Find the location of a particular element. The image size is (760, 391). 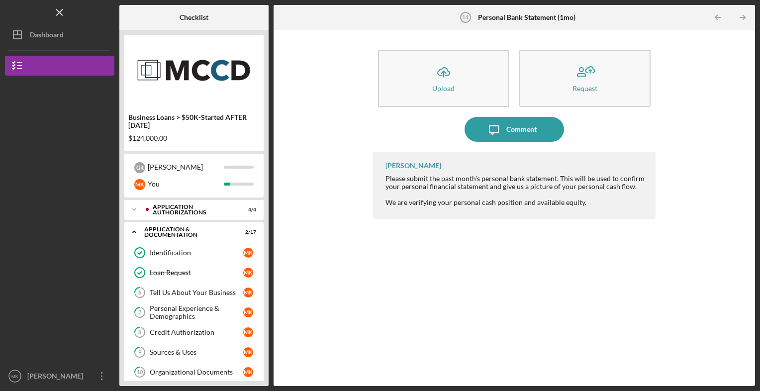

div: Organizational Documents is located at coordinates (196, 372).